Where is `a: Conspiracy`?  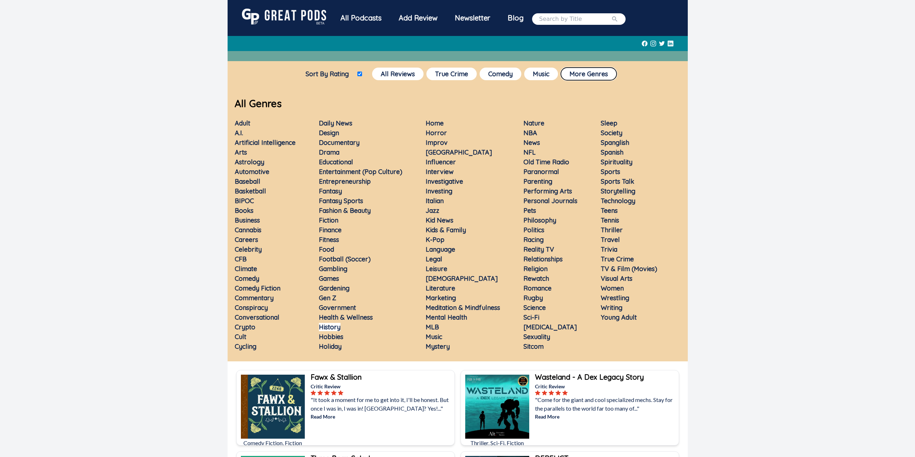
a: Conspiracy is located at coordinates (251, 307).